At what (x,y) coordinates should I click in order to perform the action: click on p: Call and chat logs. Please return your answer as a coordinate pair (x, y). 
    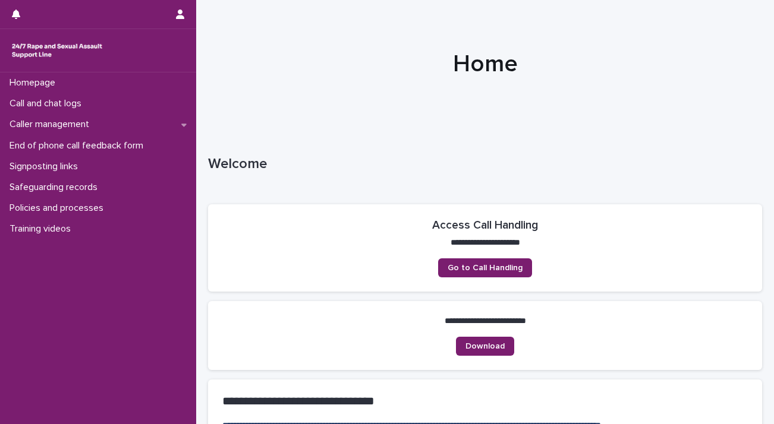
    Looking at the image, I should click on (48, 103).